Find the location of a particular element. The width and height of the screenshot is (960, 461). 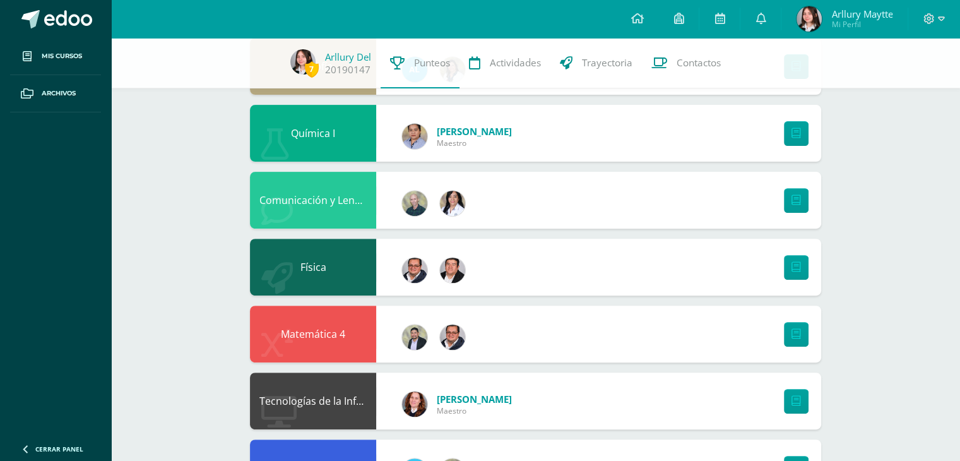

img: 7cf1ad61fb68178cf4b1551b70770f62.png is located at coordinates (415, 136).